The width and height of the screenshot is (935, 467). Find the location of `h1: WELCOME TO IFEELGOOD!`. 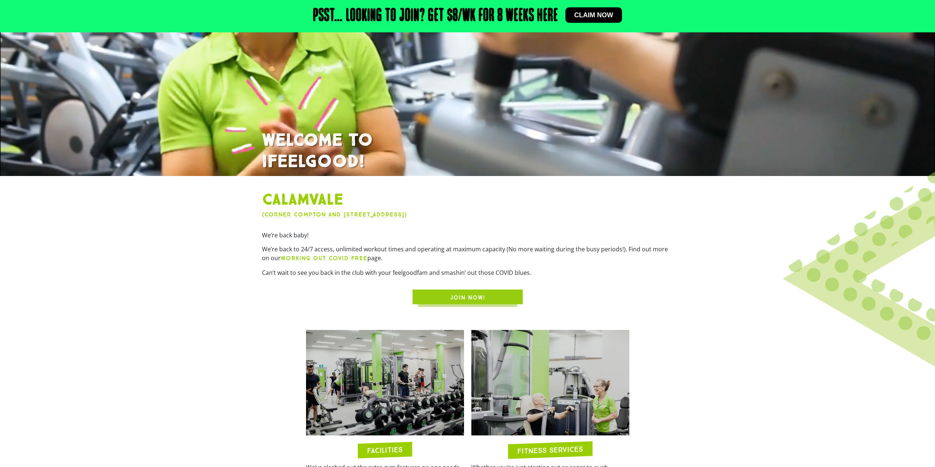

h1: WELCOME TO IFEELGOOD! is located at coordinates (468, 151).